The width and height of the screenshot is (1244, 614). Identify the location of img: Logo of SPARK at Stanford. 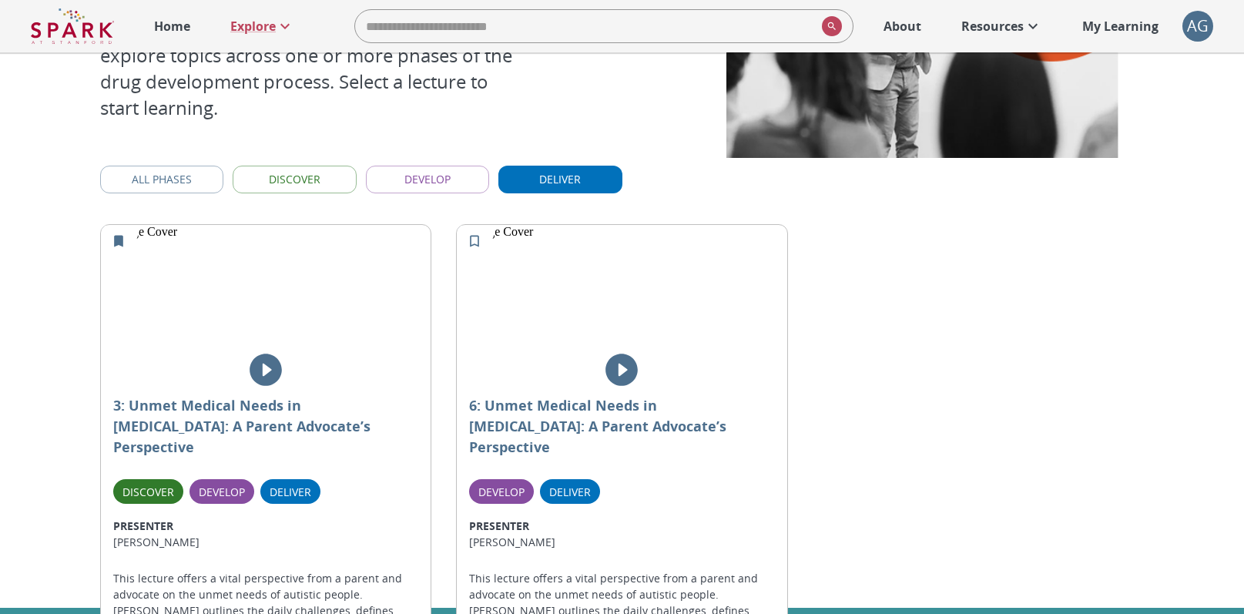
(72, 26).